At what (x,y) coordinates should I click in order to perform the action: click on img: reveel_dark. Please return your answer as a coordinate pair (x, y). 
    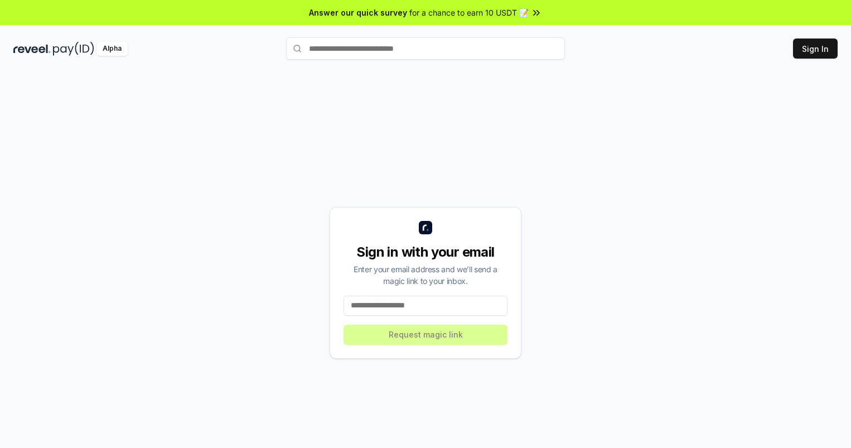
    Looking at the image, I should click on (32, 49).